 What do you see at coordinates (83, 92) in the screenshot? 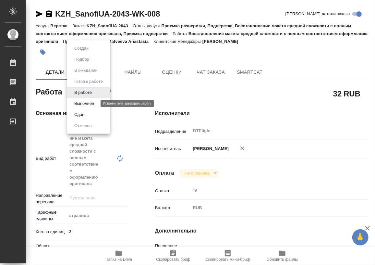
I see `button: В работе` at bounding box center [83, 92].